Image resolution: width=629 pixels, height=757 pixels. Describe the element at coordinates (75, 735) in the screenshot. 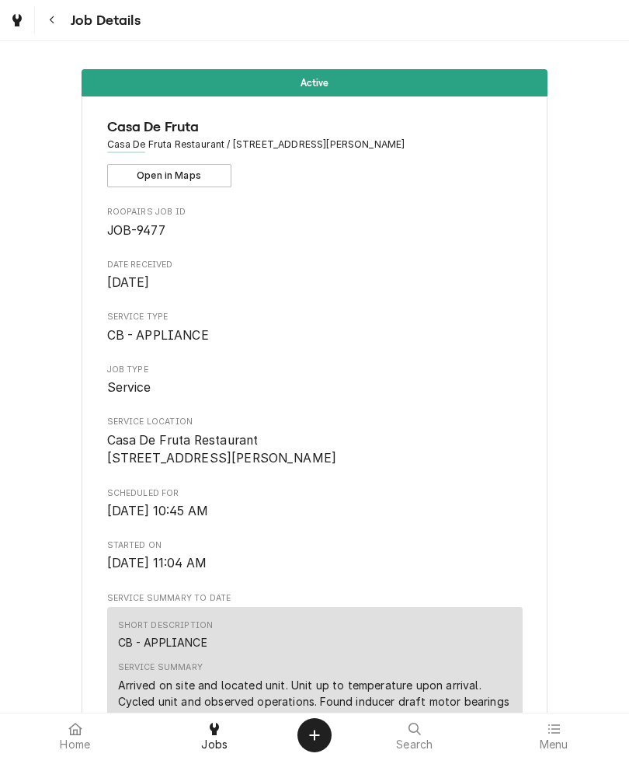

I see `a: Home` at that location.